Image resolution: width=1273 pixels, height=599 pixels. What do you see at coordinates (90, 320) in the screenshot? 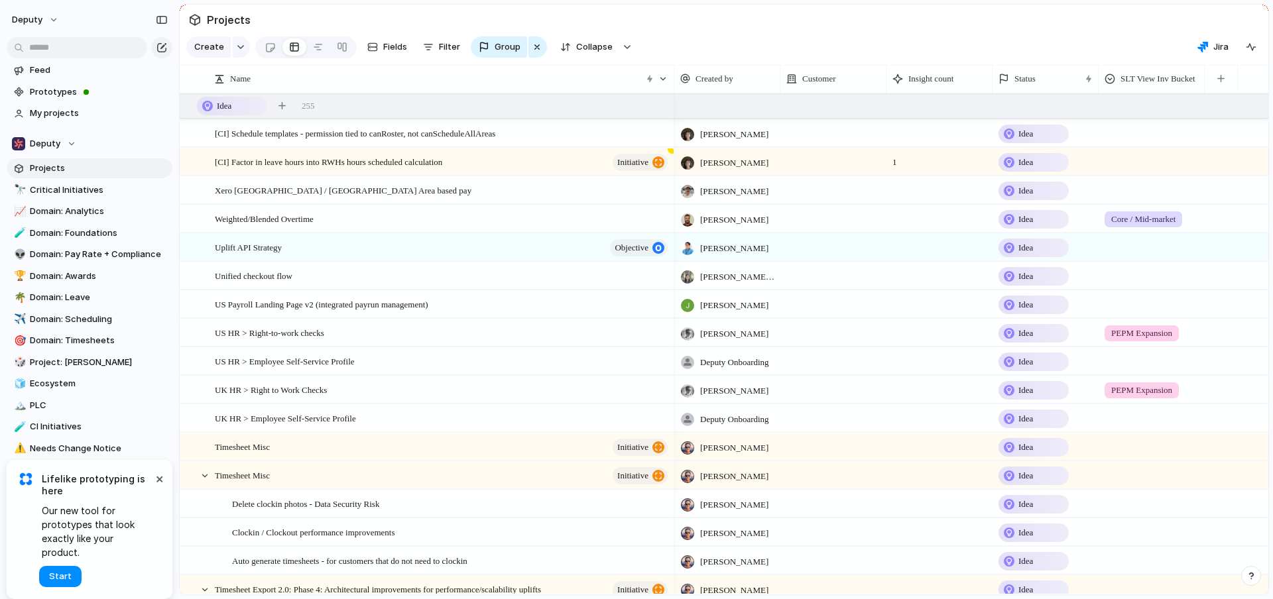
I see `a: ✈️Domain: Scheduling` at bounding box center [90, 320].